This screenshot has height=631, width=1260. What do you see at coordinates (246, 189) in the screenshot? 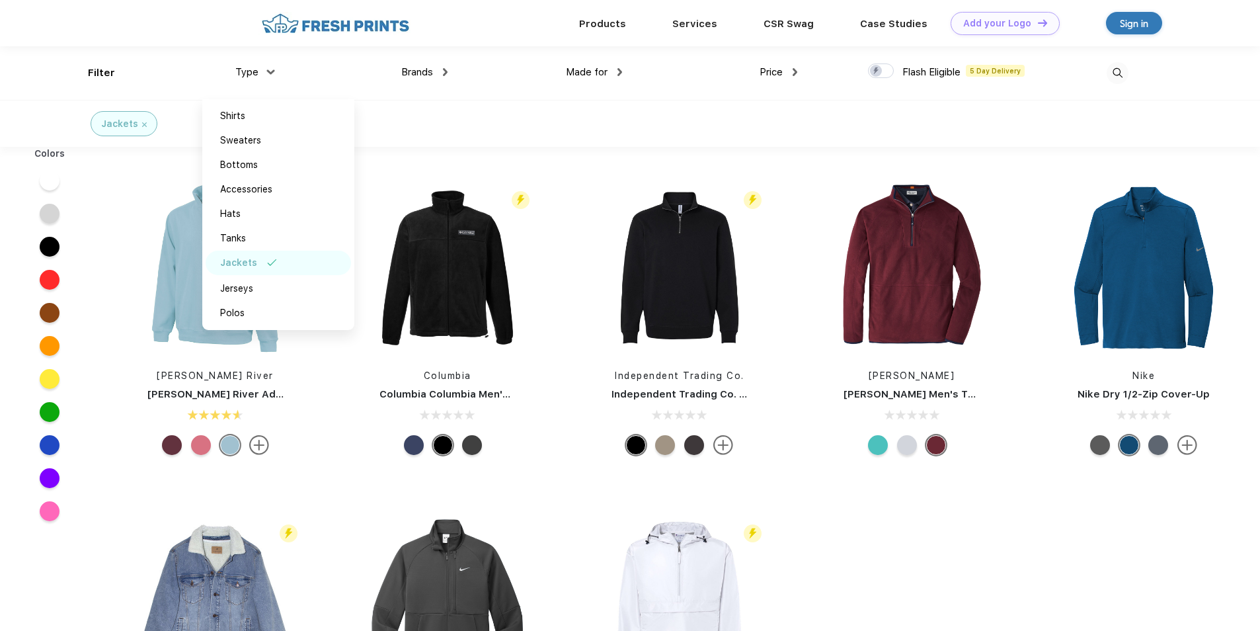
I see `div: Accessories` at bounding box center [246, 189].